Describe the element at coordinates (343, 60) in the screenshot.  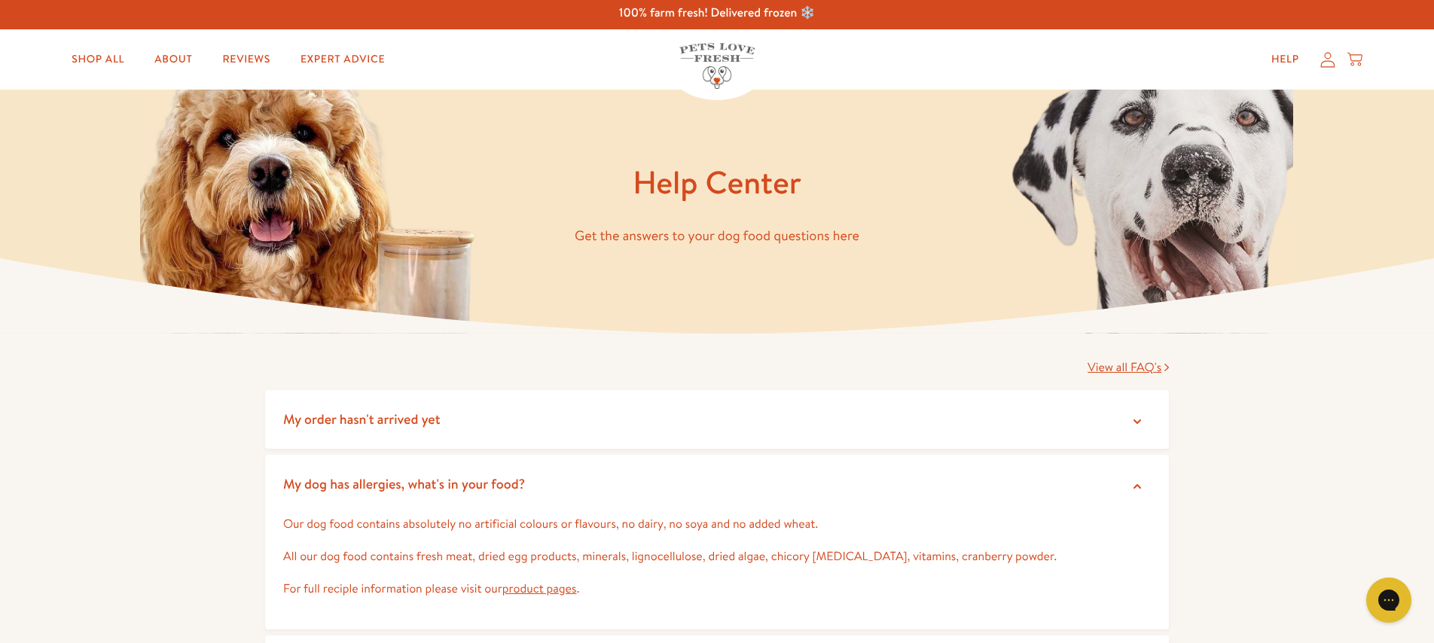
I see `a: Expert Advice` at that location.